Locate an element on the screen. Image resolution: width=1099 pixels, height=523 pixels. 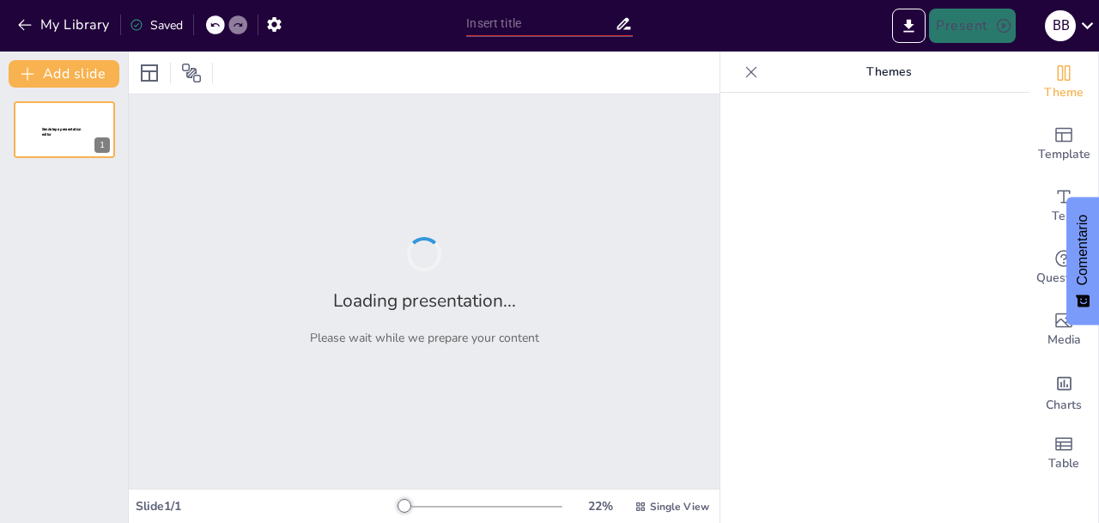
button: Export to PowerPoint is located at coordinates (908, 26).